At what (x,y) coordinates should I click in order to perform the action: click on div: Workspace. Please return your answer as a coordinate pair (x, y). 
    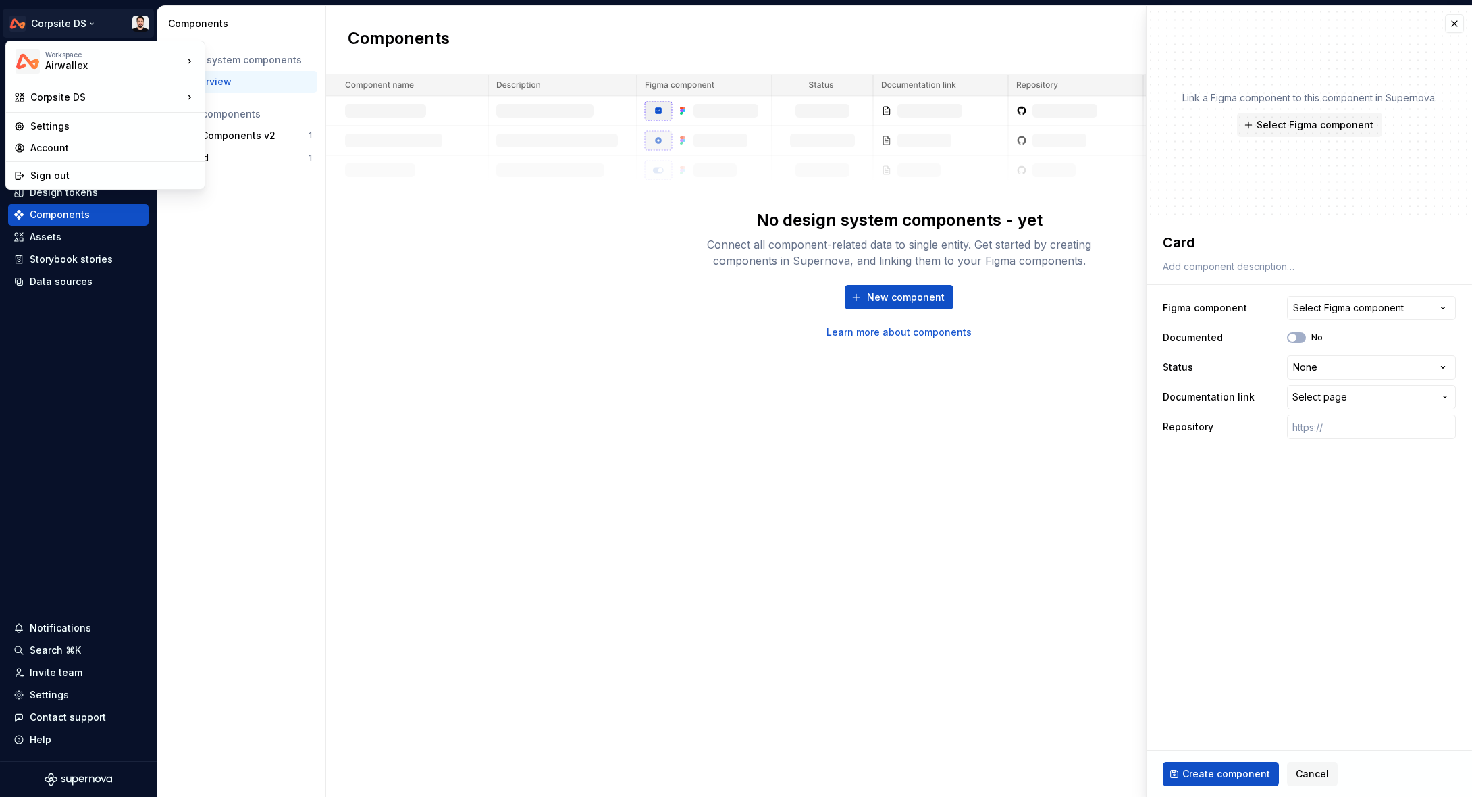
    Looking at the image, I should click on (114, 55).